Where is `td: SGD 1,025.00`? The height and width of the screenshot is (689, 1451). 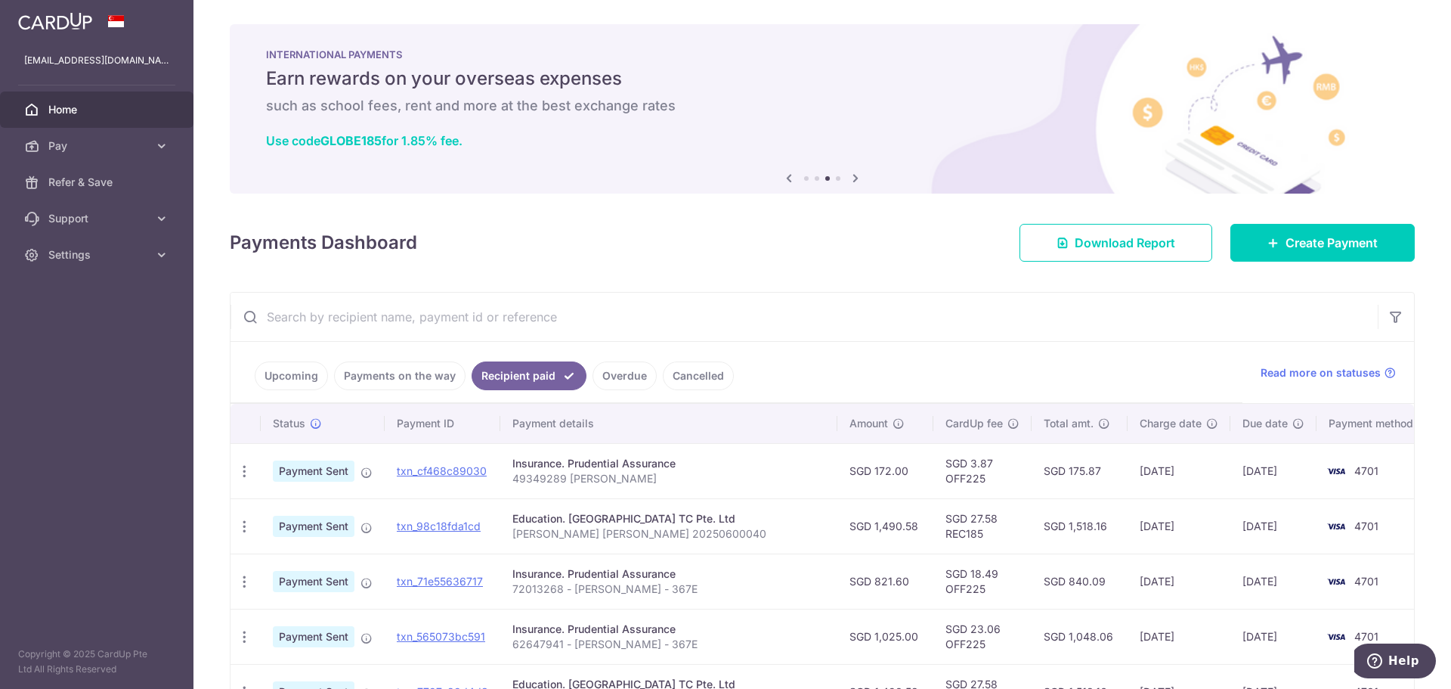
td: SGD 1,025.00 is located at coordinates (885, 636).